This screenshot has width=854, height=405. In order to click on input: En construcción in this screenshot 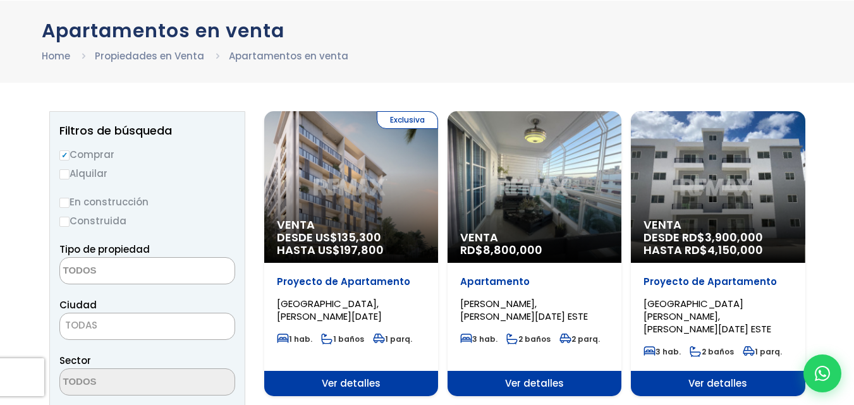, I will do `click(64, 203)`.